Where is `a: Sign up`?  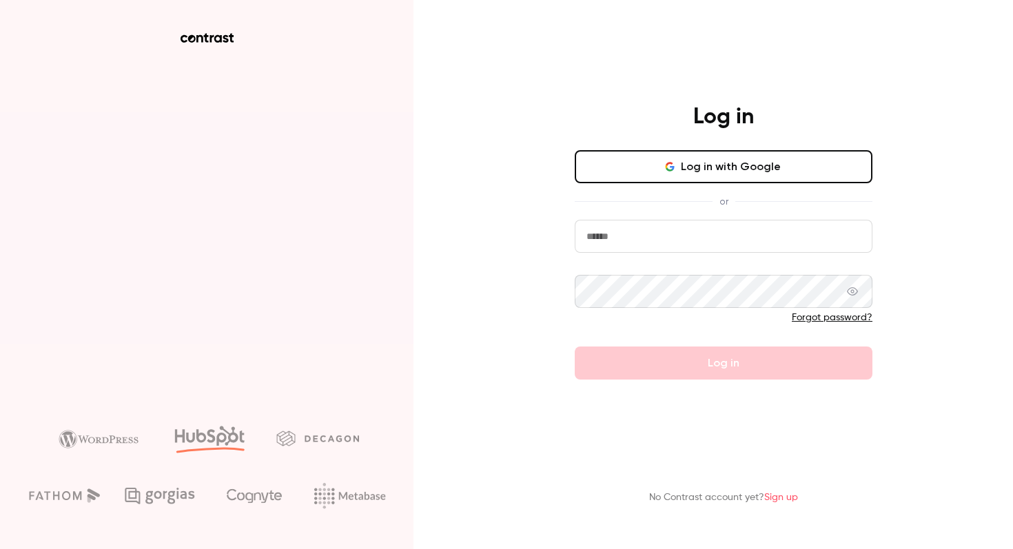 a: Sign up is located at coordinates (781, 497).